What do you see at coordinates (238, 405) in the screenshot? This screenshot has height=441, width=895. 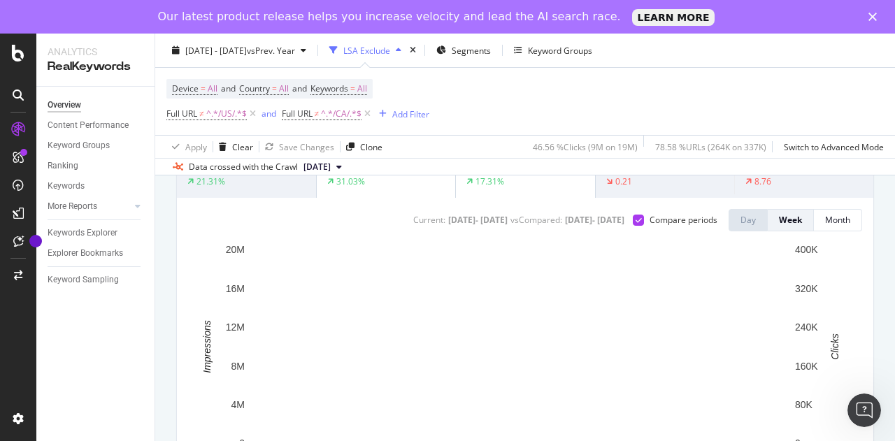 I see `text: 4M` at bounding box center [238, 405].